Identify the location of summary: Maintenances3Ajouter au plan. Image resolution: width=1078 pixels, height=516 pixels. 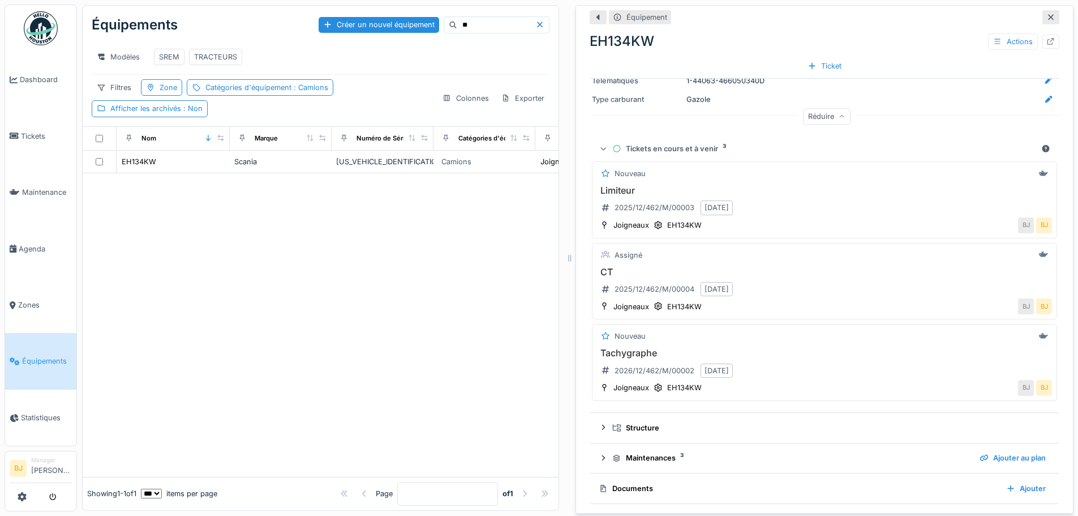
(825, 458).